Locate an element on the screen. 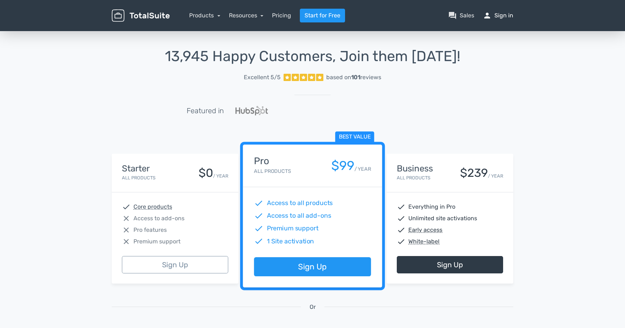 The image size is (625, 328). h5: Featured in is located at coordinates (205, 111).